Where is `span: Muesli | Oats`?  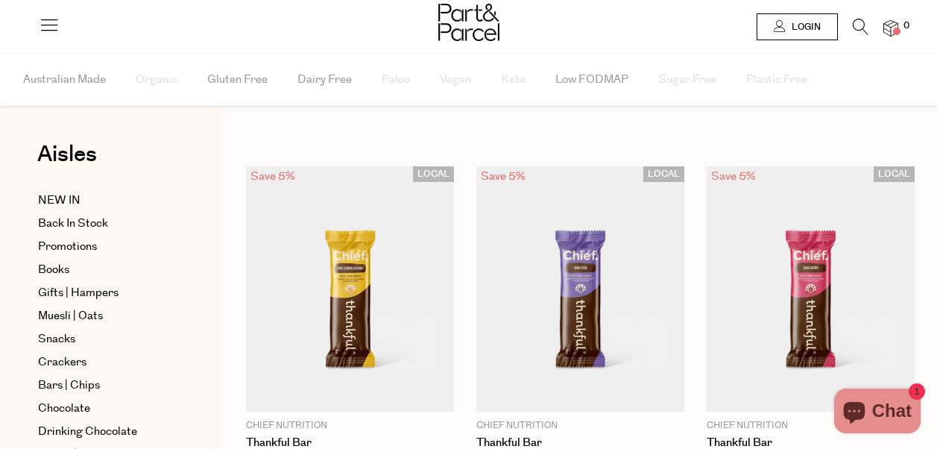 span: Muesli | Oats is located at coordinates (70, 316).